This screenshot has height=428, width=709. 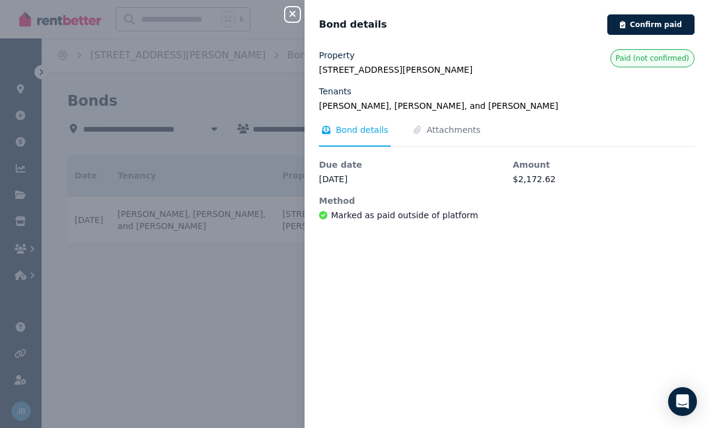 What do you see at coordinates (507, 135) in the screenshot?
I see `nav: Tabs` at bounding box center [507, 135].